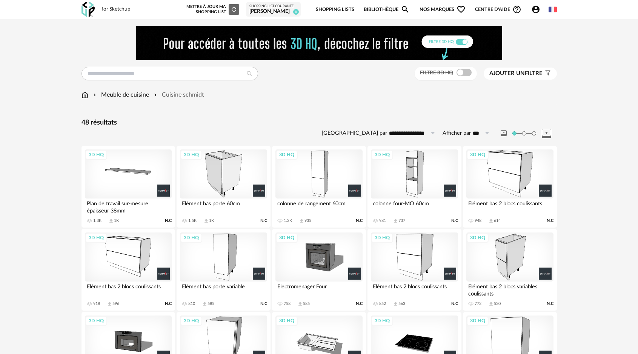 The height and width of the screenshot is (354, 638). I want to click on img: FILTRE%20HQ%20NEW_V1%20(4).gif, so click(319, 43).